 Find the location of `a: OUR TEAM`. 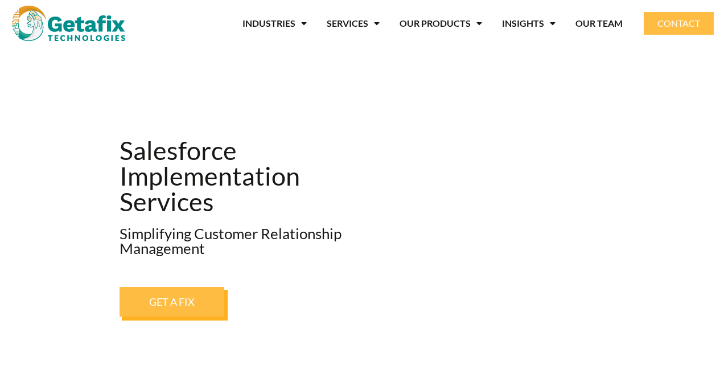

a: OUR TEAM is located at coordinates (599, 23).